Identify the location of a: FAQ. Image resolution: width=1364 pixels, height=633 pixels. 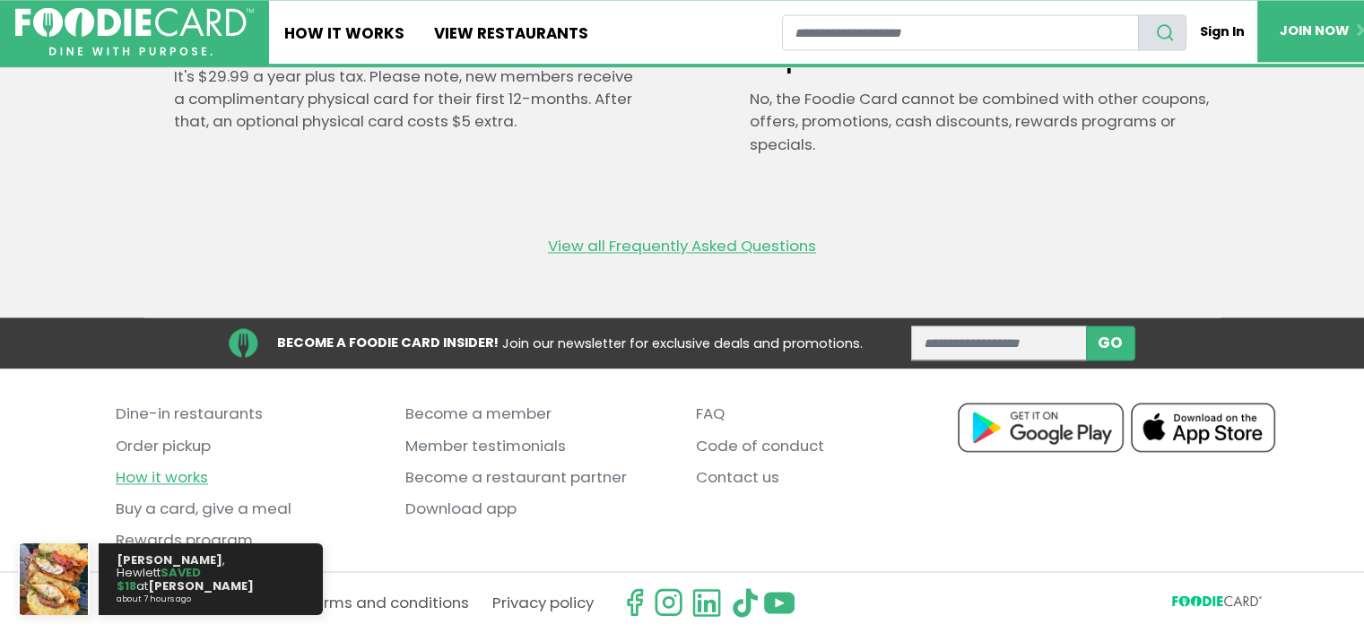
(826, 413).